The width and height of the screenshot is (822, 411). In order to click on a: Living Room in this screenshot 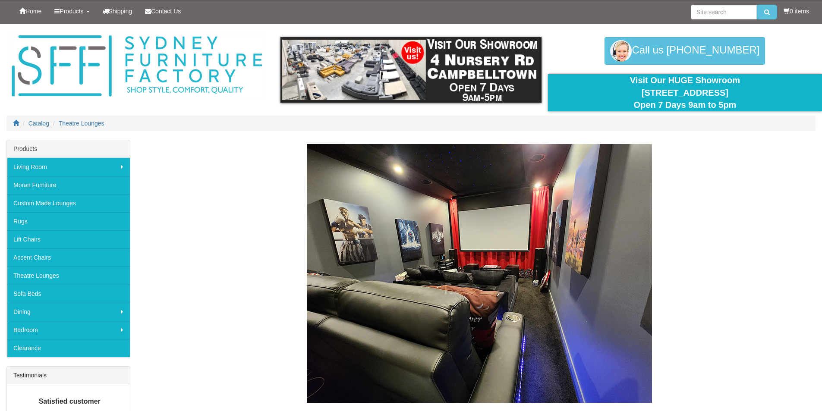, I will do `click(68, 167)`.